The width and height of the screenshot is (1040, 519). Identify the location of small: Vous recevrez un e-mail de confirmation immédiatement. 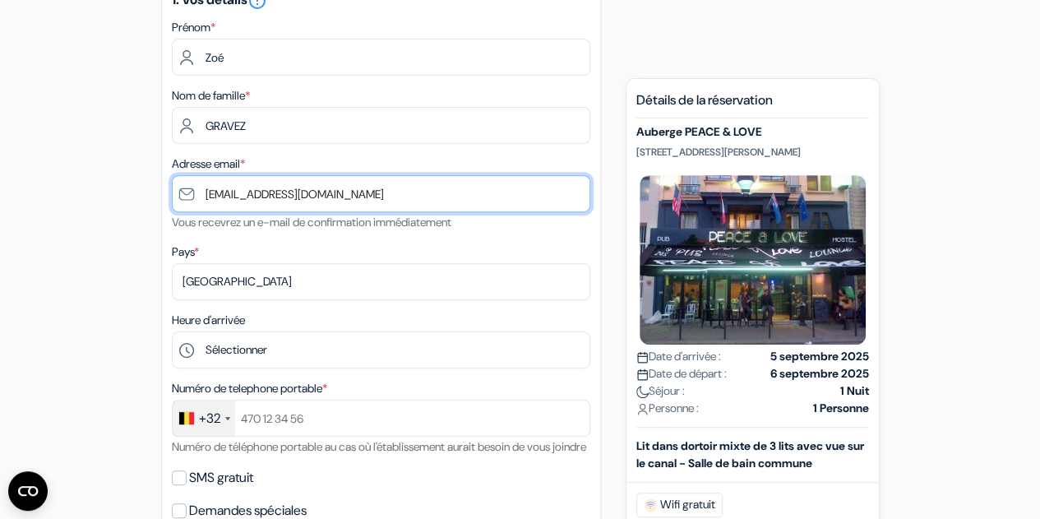
(311, 222).